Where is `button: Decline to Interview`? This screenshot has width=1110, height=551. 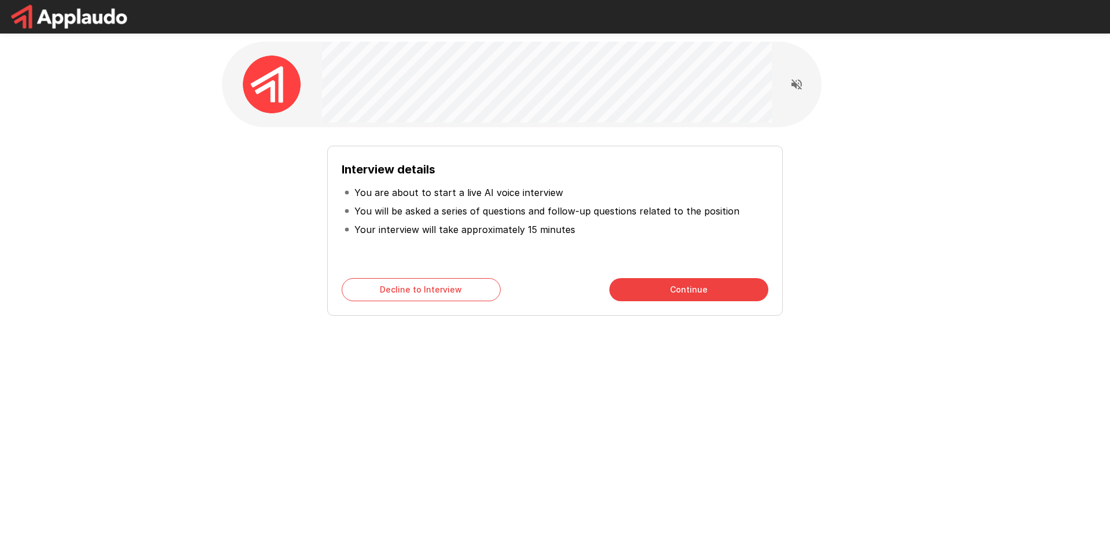
button: Decline to Interview is located at coordinates (421, 290).